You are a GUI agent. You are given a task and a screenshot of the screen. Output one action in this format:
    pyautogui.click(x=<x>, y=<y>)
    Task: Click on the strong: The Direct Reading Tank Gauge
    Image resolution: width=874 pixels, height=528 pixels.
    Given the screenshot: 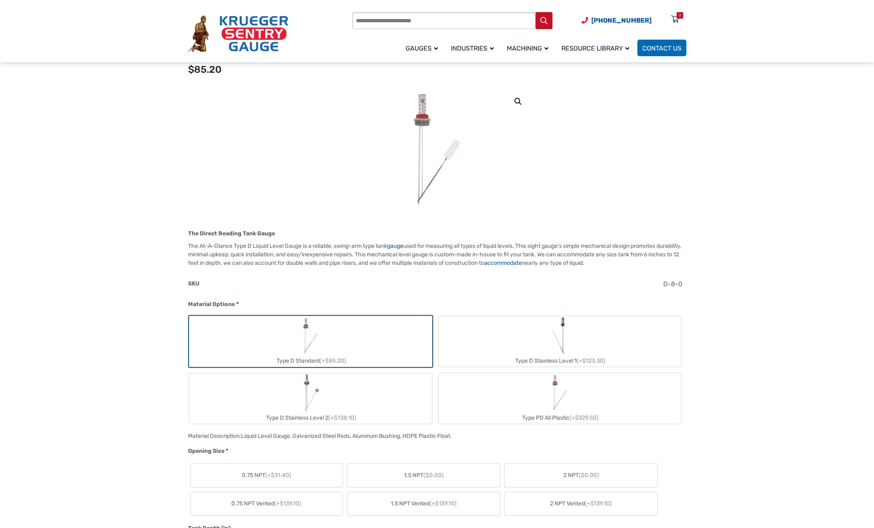 What is the action you would take?
    pyautogui.click(x=231, y=233)
    